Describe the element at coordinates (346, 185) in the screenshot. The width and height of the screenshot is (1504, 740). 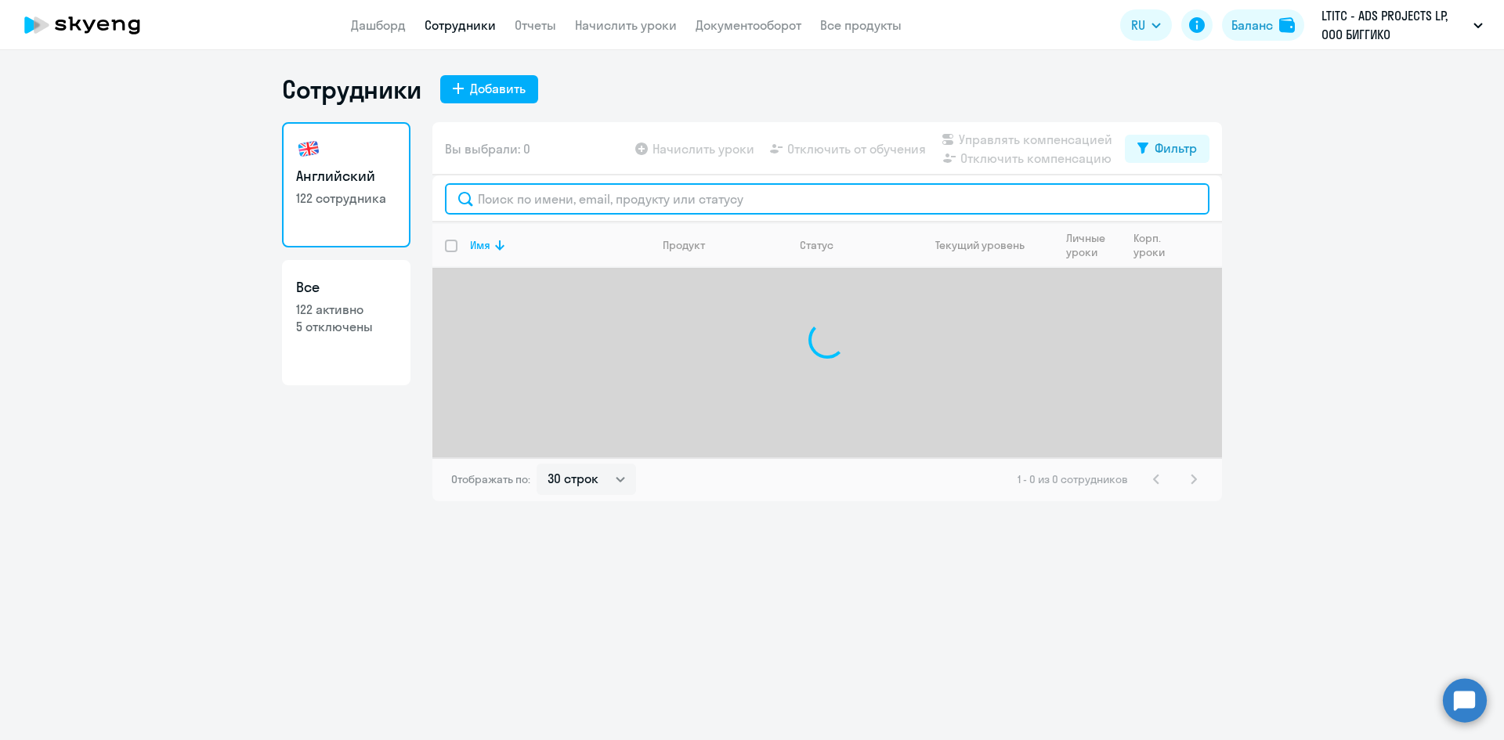
I see `a: Английский122 сотрудника` at that location.